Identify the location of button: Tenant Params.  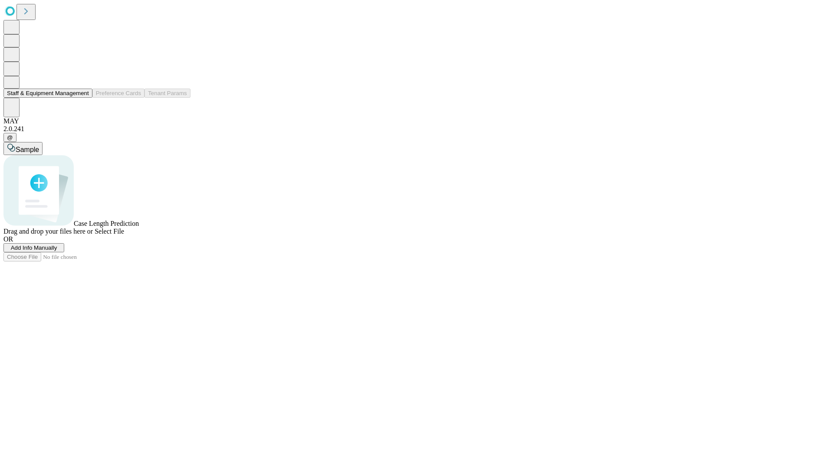
(167, 93).